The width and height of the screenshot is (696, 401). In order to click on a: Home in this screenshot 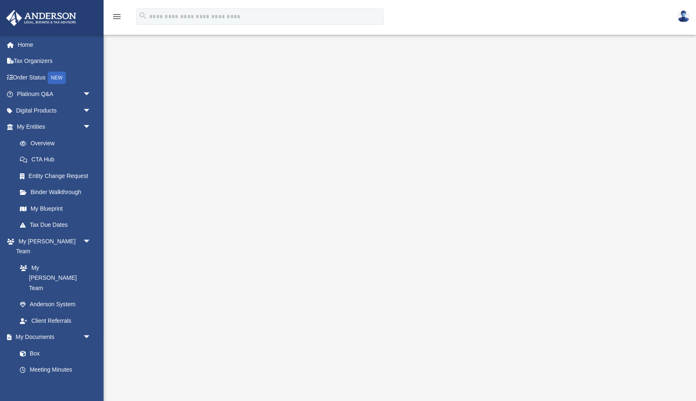, I will do `click(55, 45)`.